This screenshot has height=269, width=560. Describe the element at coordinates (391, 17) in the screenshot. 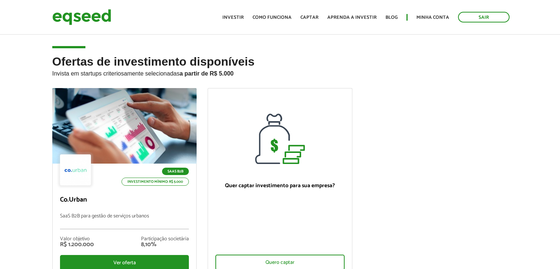

I see `a: Blog` at that location.